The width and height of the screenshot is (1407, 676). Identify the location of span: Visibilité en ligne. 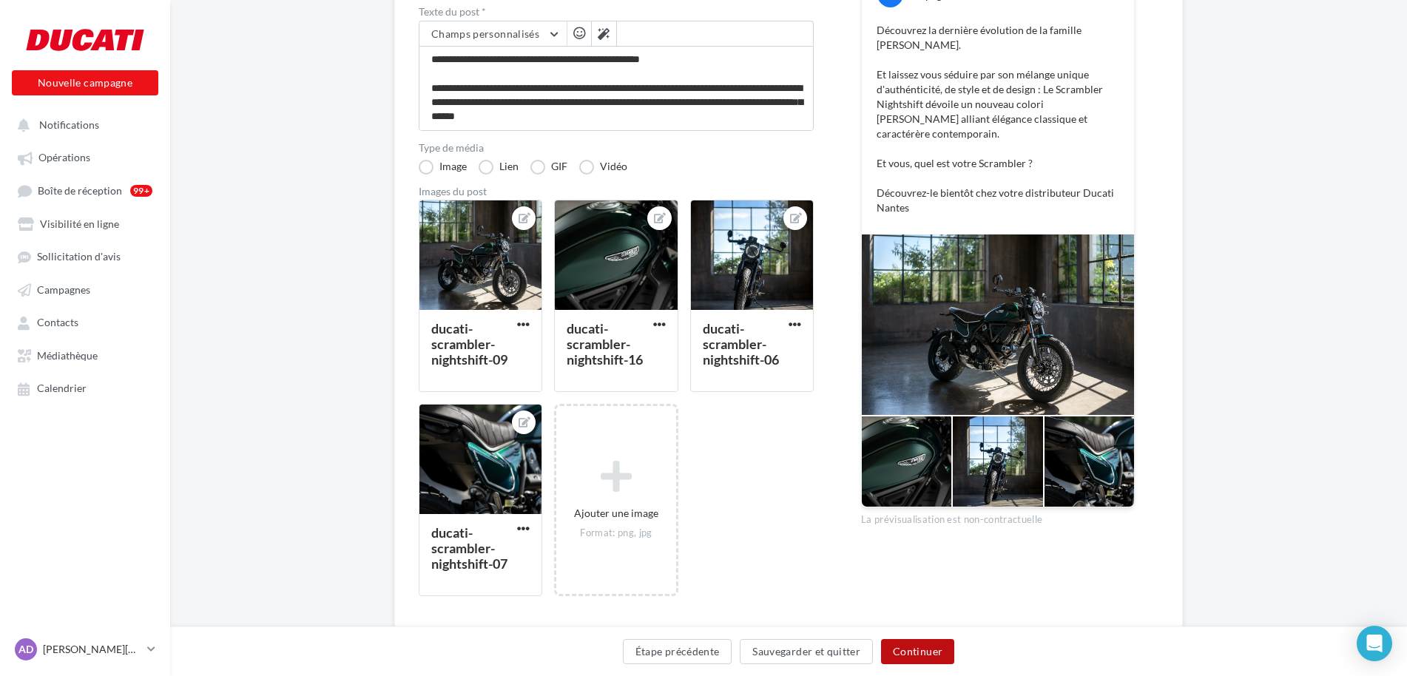
(79, 223).